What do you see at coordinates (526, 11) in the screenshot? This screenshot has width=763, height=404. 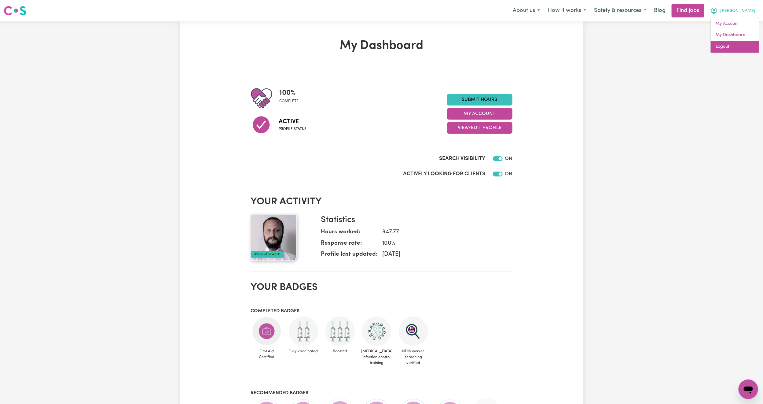 I see `button: About us` at bounding box center [526, 11].